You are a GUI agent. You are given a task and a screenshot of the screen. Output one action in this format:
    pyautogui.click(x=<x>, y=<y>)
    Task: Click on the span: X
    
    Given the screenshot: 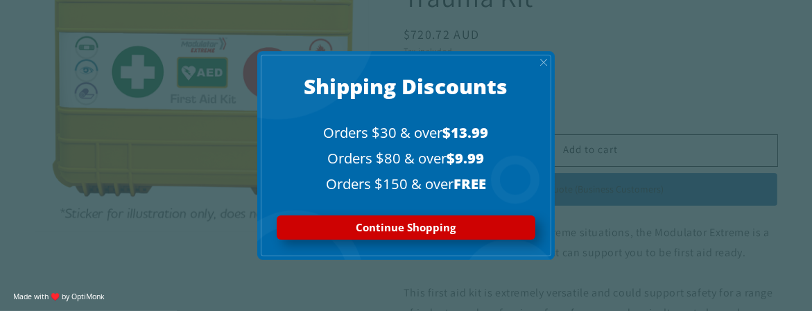 What is the action you would take?
    pyautogui.click(x=544, y=62)
    